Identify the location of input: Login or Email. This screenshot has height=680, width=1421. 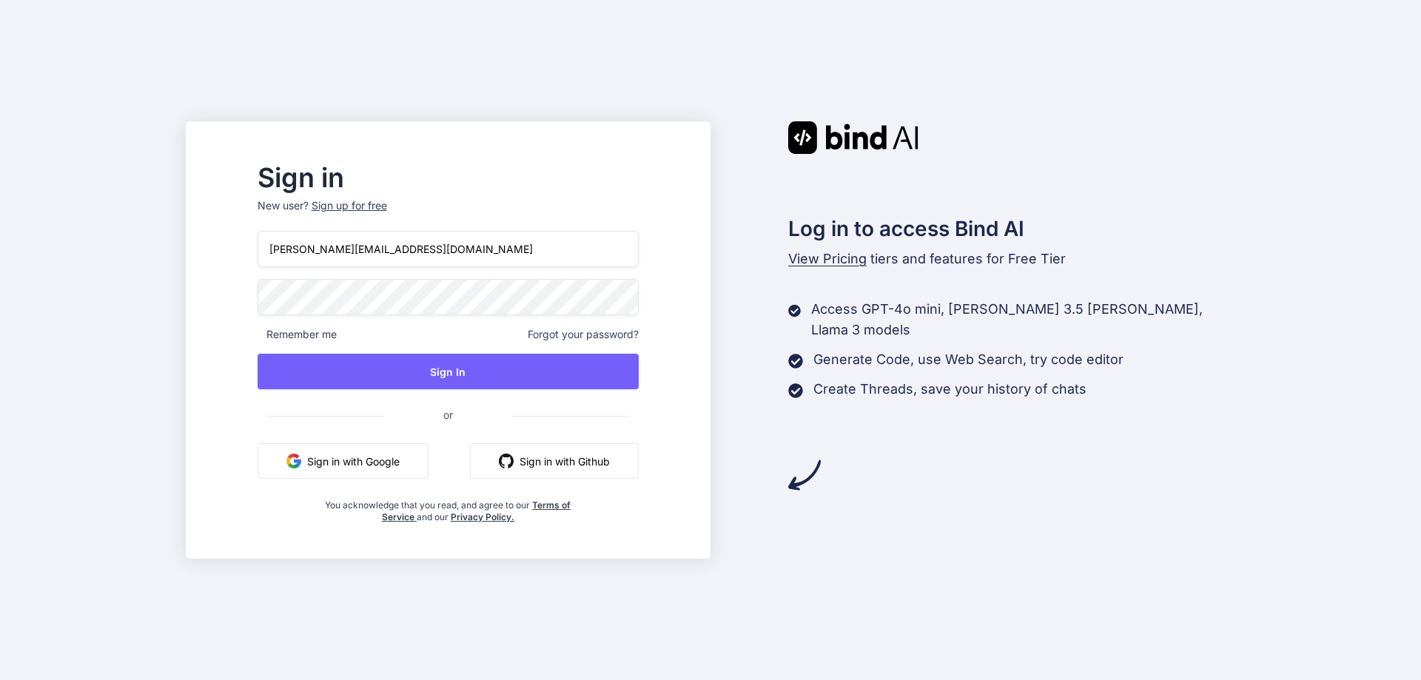
(448, 249).